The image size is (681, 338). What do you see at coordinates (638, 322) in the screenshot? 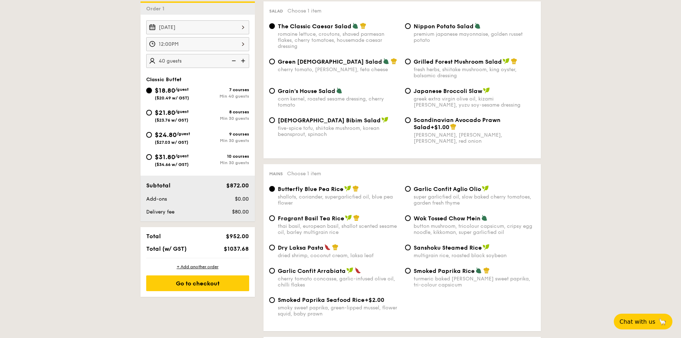
I see `span: Chat with us` at bounding box center [638, 322].